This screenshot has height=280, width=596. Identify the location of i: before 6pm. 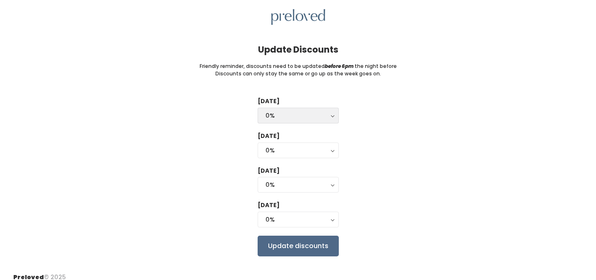
(339, 66).